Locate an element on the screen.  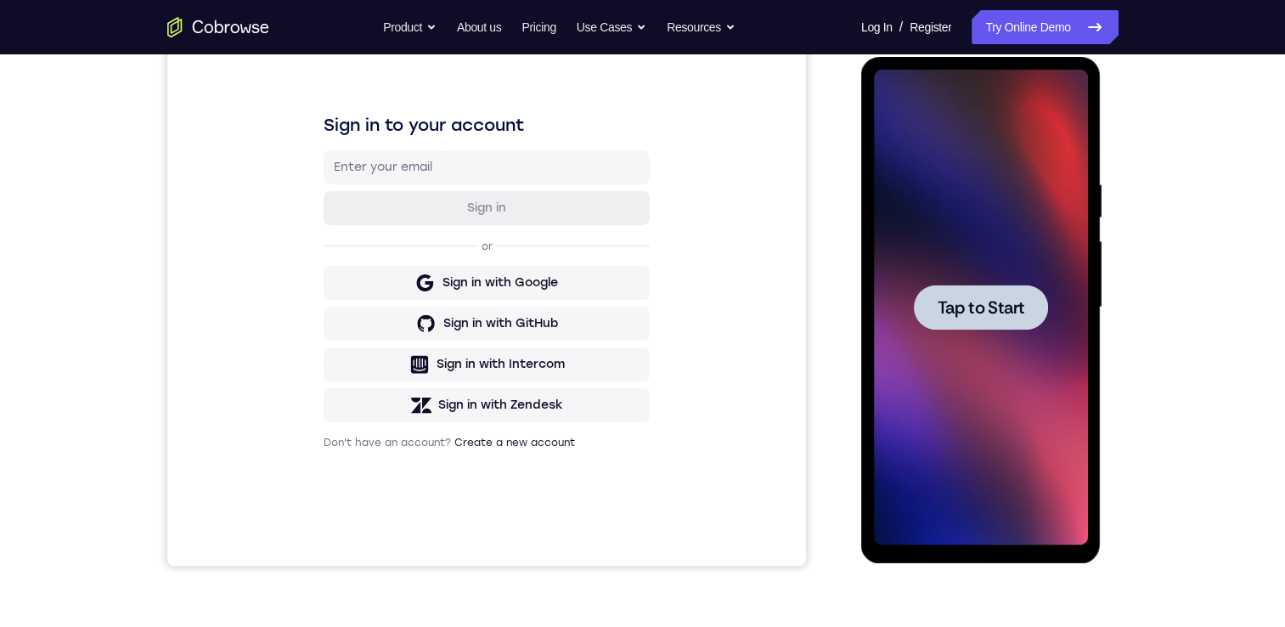
button: Sign in with Zendesk is located at coordinates (319, 409).